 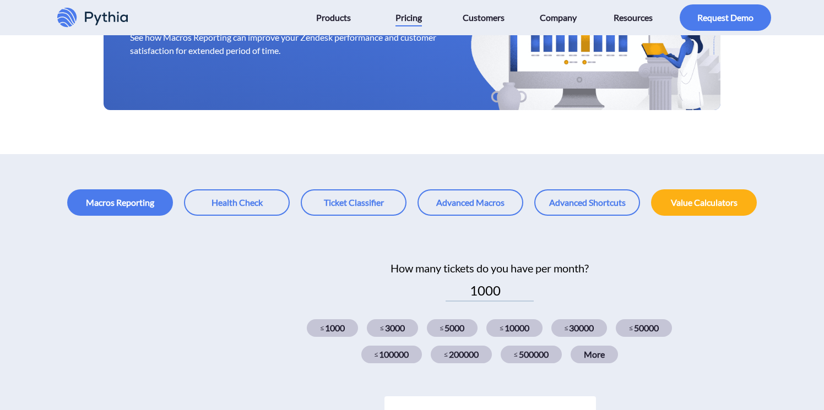 I want to click on span: Products, so click(x=333, y=18).